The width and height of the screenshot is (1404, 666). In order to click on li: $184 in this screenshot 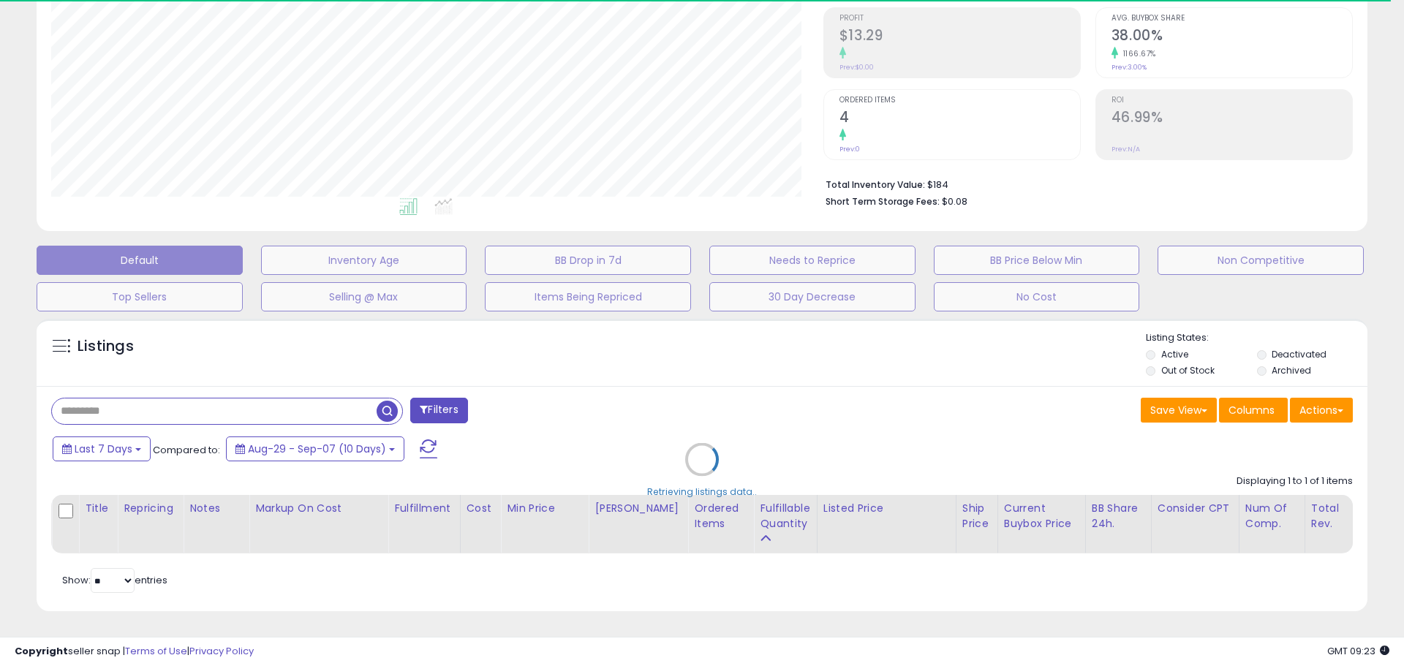, I will do `click(1084, 184)`.